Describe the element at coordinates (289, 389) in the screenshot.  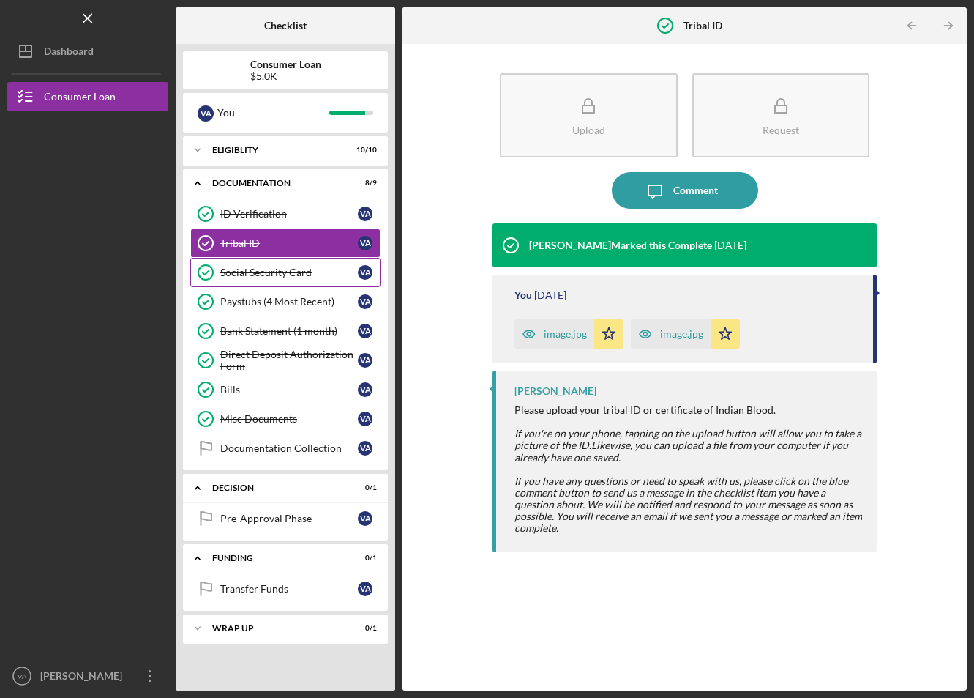
I see `div: Bills` at that location.